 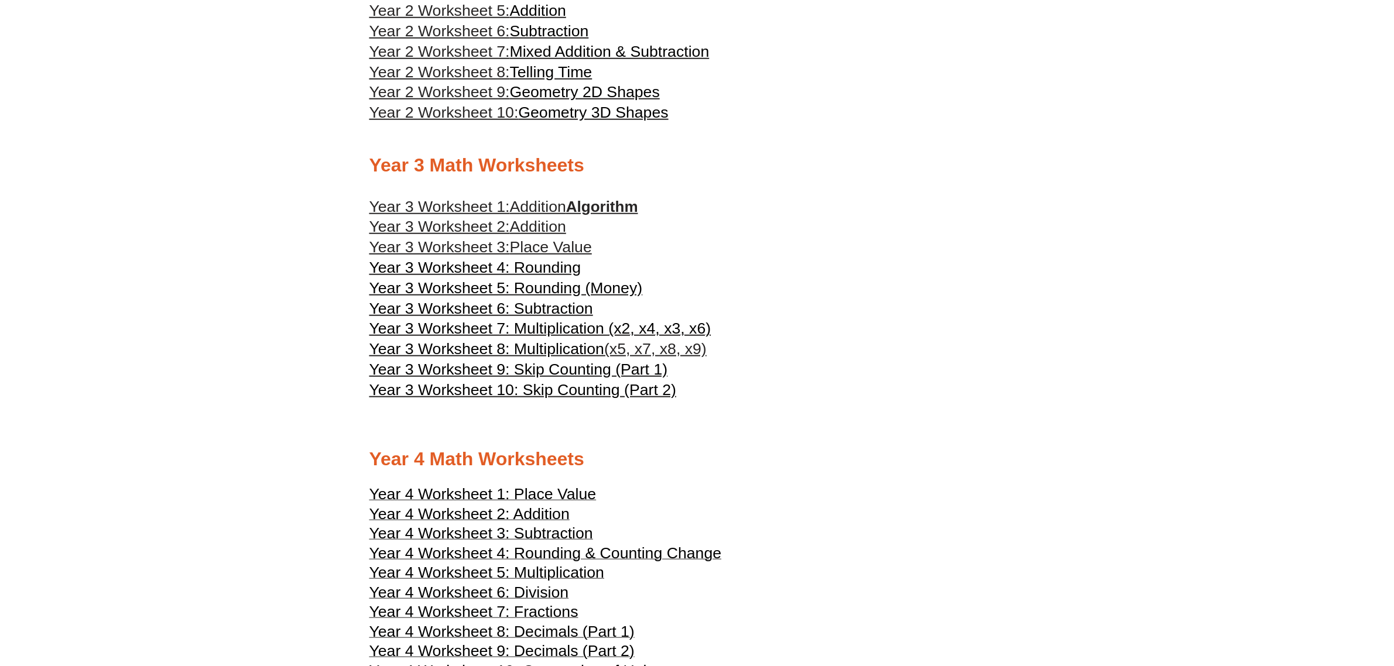 What do you see at coordinates (475, 268) in the screenshot?
I see `a: Year 3 Worksheet 4: Rounding` at bounding box center [475, 268].